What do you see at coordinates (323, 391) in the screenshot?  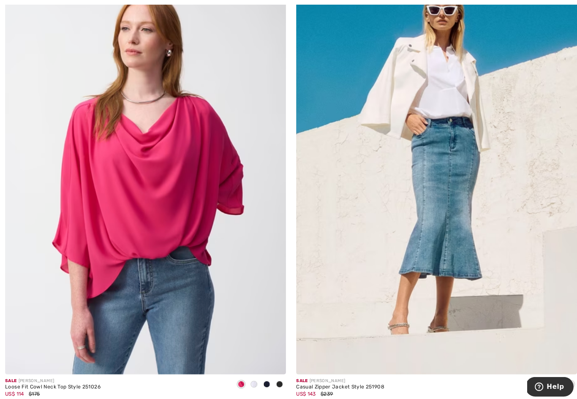 I see `span: $239` at bounding box center [323, 391].